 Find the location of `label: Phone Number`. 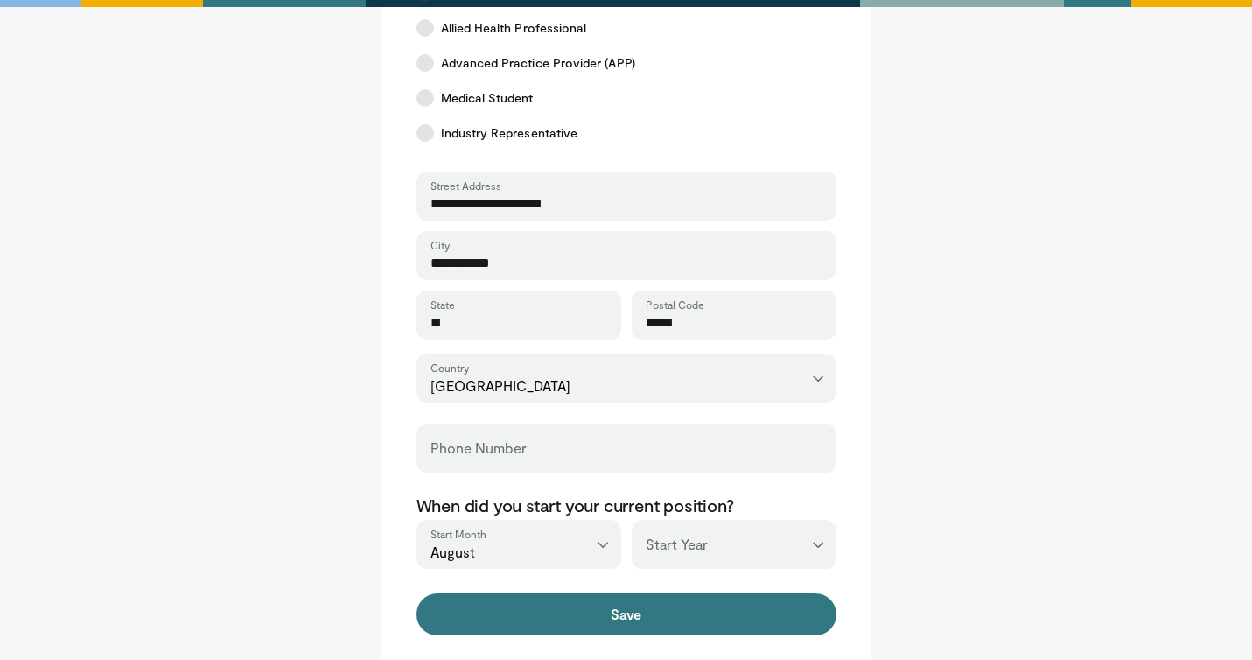

label: Phone Number is located at coordinates (479, 448).